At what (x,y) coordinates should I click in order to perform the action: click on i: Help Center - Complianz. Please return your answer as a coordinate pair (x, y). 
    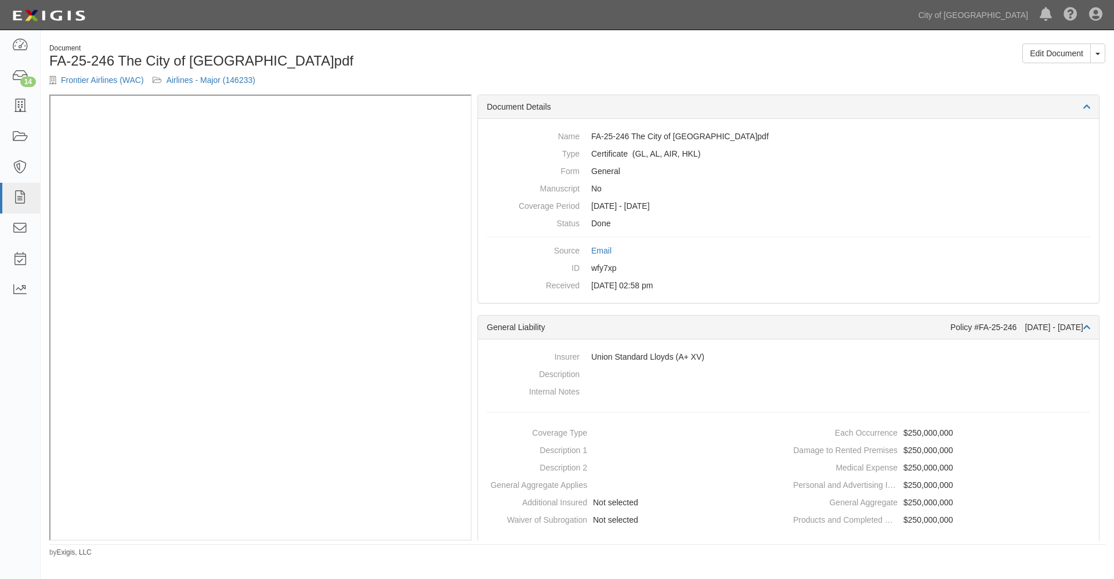
    Looking at the image, I should click on (1071, 15).